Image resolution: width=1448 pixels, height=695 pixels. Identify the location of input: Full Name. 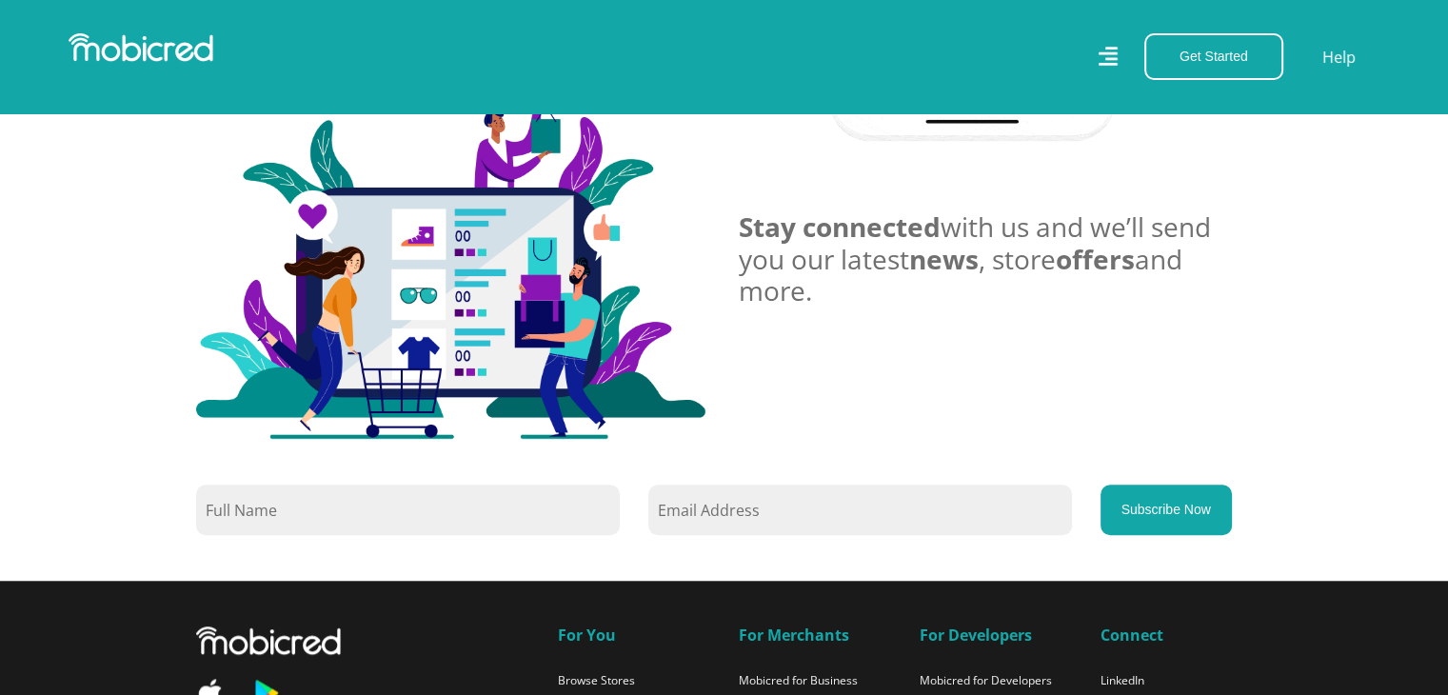
(408, 509).